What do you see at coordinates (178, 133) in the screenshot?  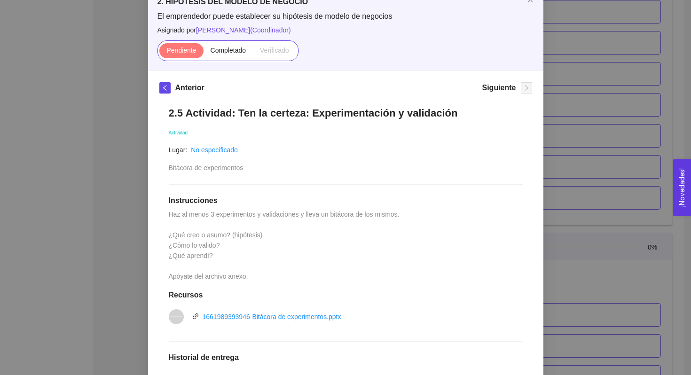 I see `span: Actividad` at bounding box center [178, 133].